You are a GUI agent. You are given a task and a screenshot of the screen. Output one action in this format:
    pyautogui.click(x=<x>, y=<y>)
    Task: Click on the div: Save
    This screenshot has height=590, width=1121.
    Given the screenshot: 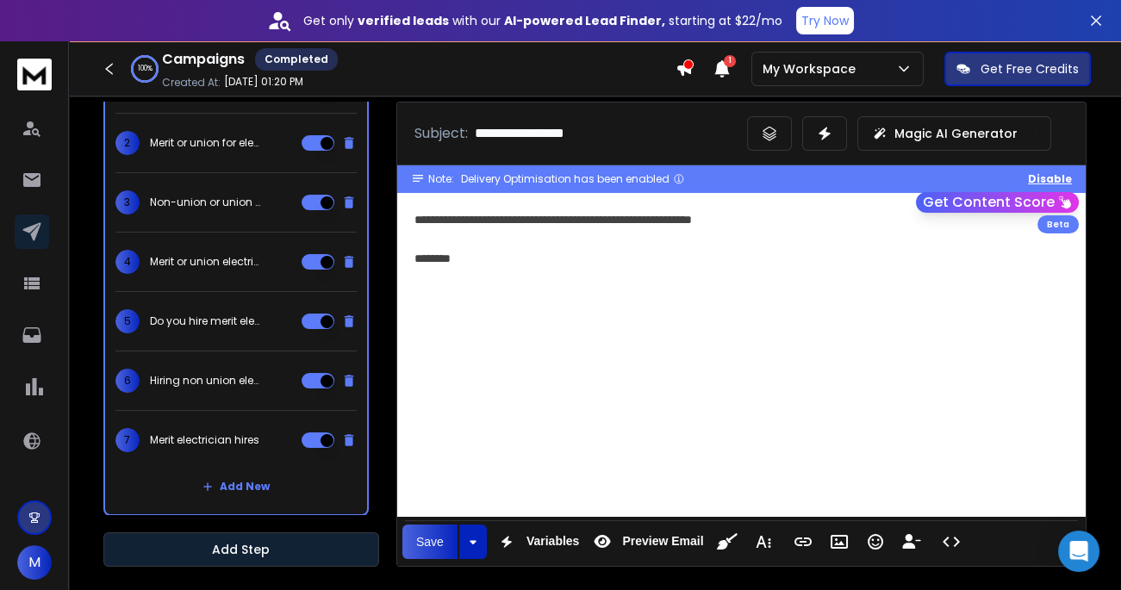 What is the action you would take?
    pyautogui.click(x=430, y=542)
    